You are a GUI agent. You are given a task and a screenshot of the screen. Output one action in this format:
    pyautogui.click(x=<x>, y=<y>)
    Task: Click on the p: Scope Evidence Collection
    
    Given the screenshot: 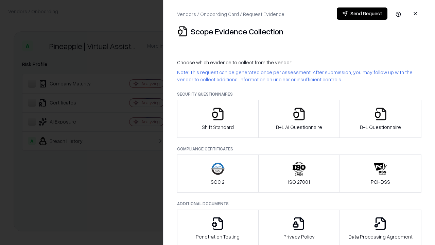 What is the action you would take?
    pyautogui.click(x=237, y=31)
    